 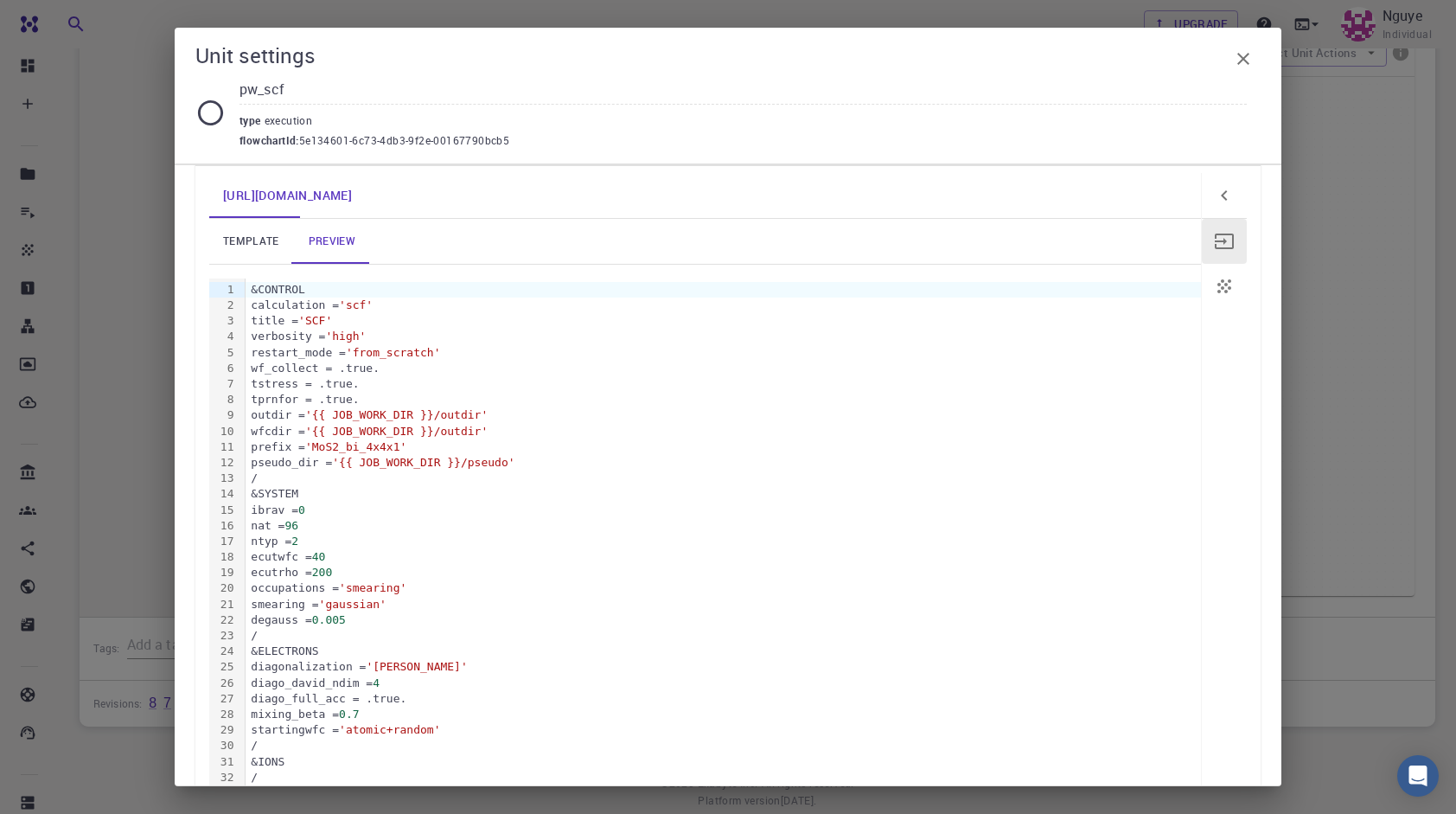 What do you see at coordinates (222, 541) in the screenshot?
I see `div: 17` at bounding box center [222, 541].